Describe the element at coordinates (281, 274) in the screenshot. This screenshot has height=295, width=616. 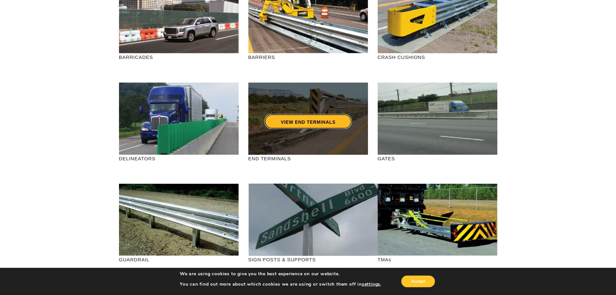
I see `p: We are using cookies to give you the best experience on our website.` at that location.